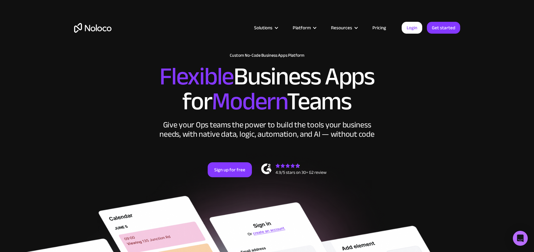 This screenshot has height=252, width=534. I want to click on div: Give your Ops teams the power to build the tools your business needs, with native data, logic, au..., so click(267, 129).